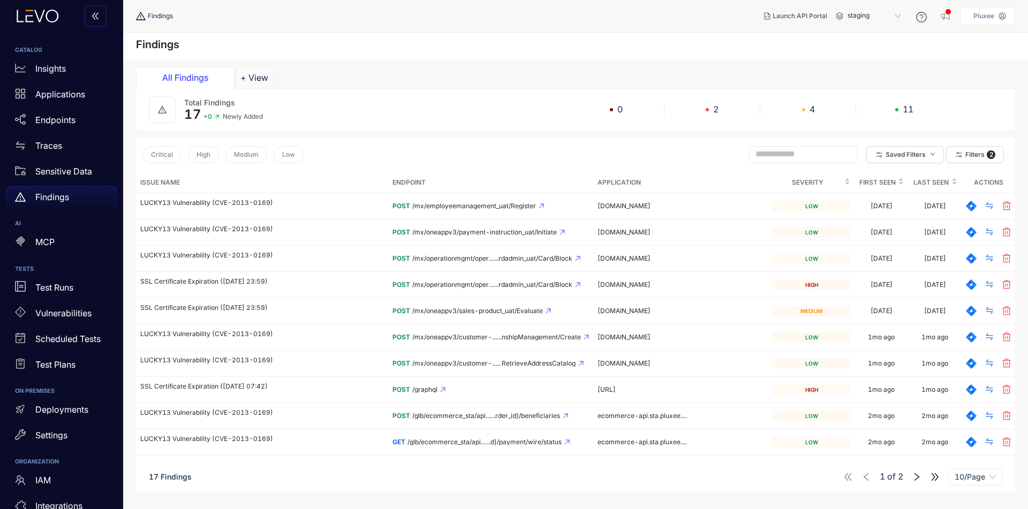  Describe the element at coordinates (891, 476) in the screenshot. I see `span: of` at that location.